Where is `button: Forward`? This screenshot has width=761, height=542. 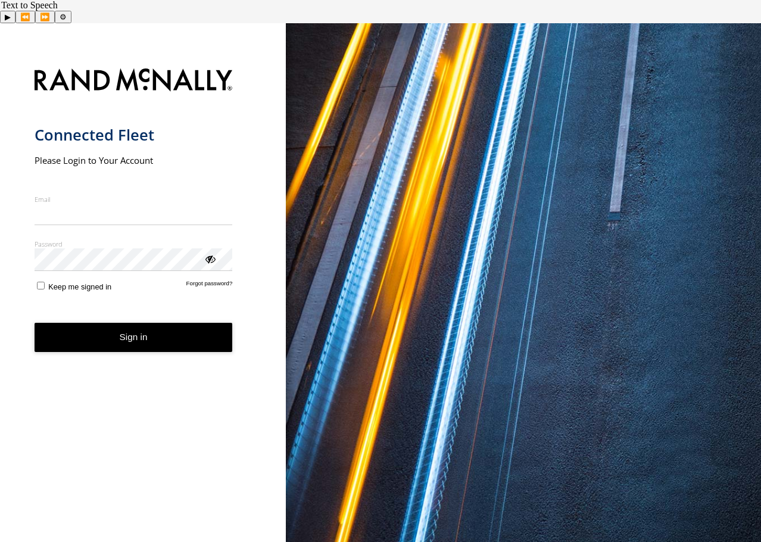
button: Forward is located at coordinates (45, 17).